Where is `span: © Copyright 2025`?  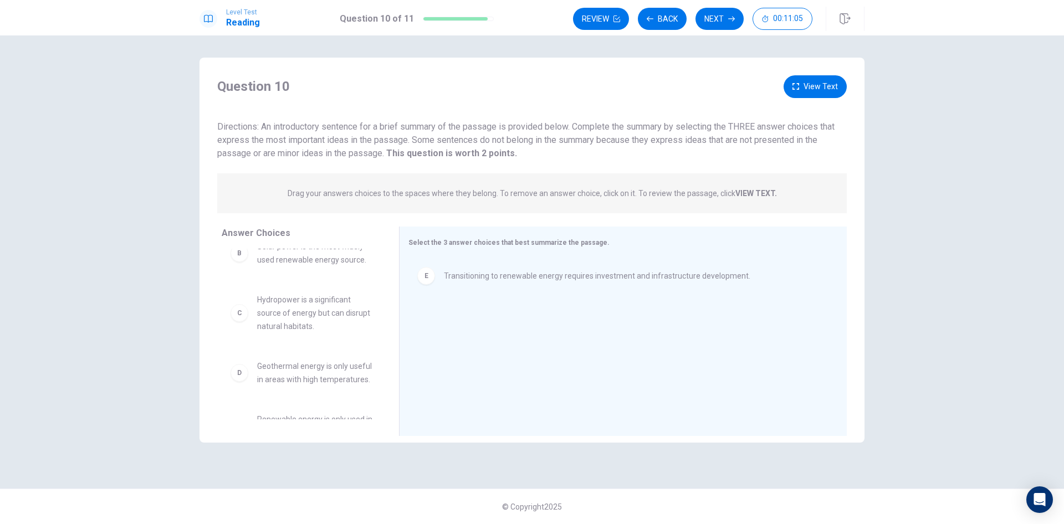
span: © Copyright 2025 is located at coordinates (532, 507).